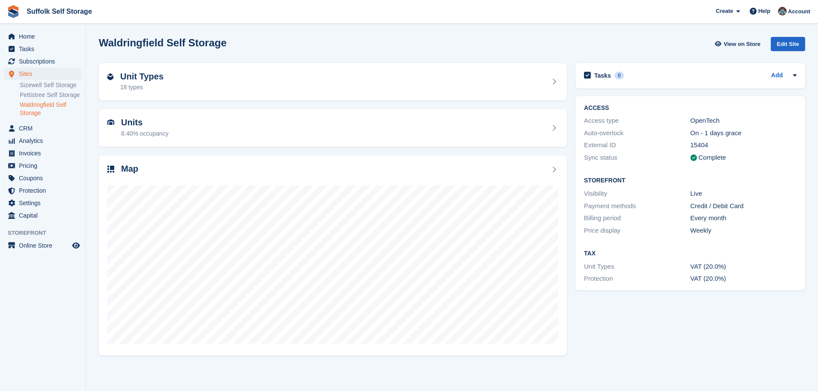 The image size is (818, 391). Describe the element at coordinates (637, 158) in the screenshot. I see `div: Sync status` at that location.